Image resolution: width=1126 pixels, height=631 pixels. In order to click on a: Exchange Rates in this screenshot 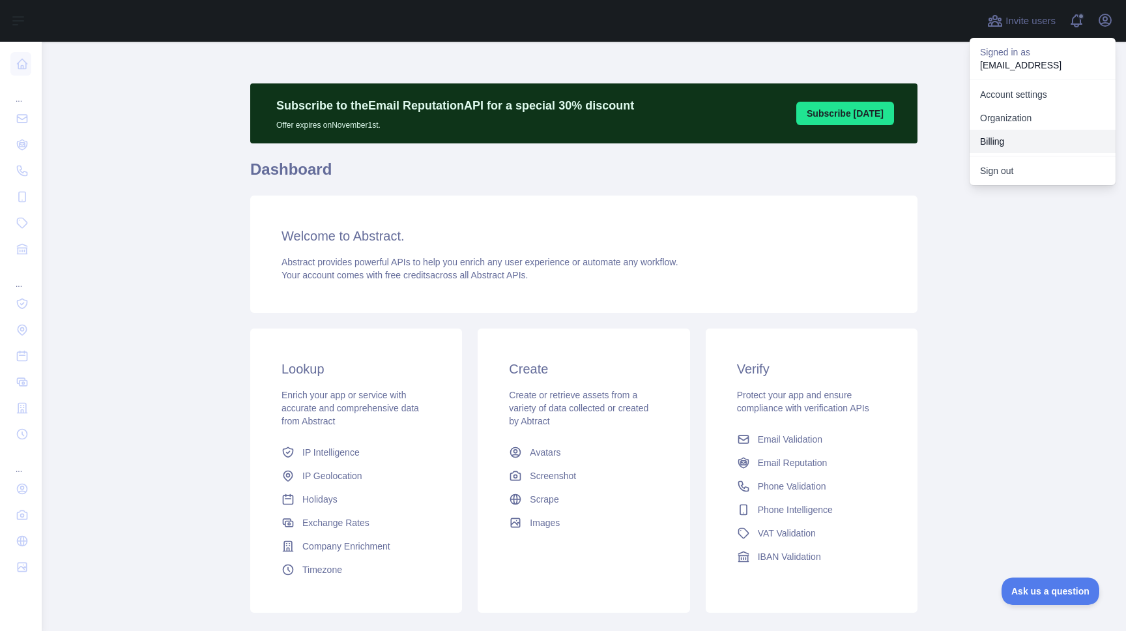, I will do `click(356, 523)`.